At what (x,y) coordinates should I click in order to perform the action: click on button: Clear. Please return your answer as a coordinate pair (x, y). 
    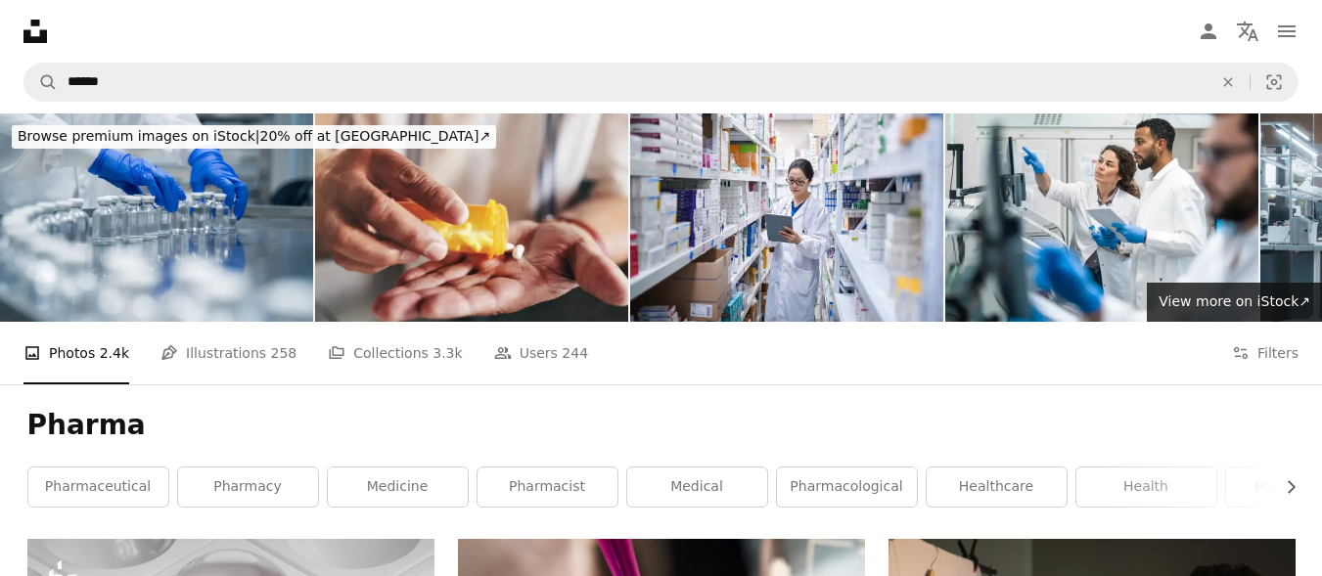
    Looking at the image, I should click on (1228, 82).